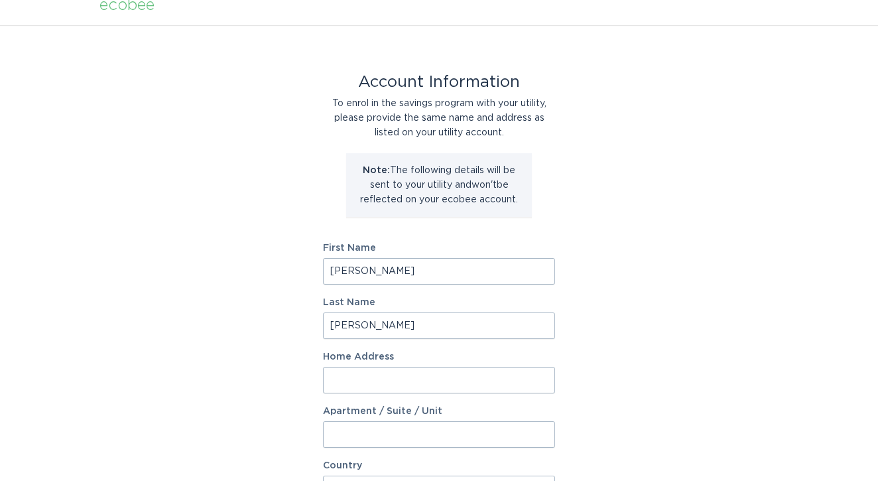  I want to click on div: Account Information, so click(439, 82).